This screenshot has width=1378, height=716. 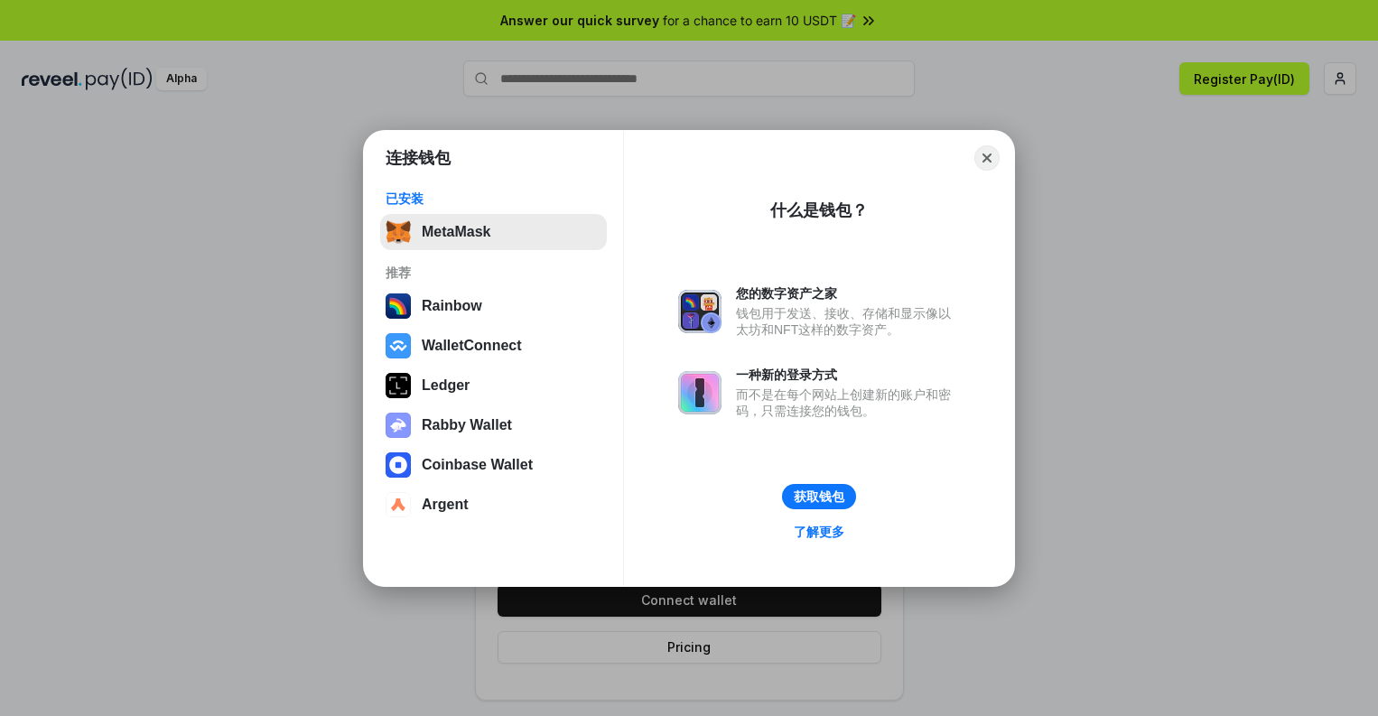 What do you see at coordinates (398, 386) in the screenshot?
I see `img: svg+xml,%3Csvg%20xmlns%3D%22http%3A%2F%2Fwww.w3.org%2F2000%2Fsvg%22%20width%3D%2228%22%20height%3...` at bounding box center [398, 386].